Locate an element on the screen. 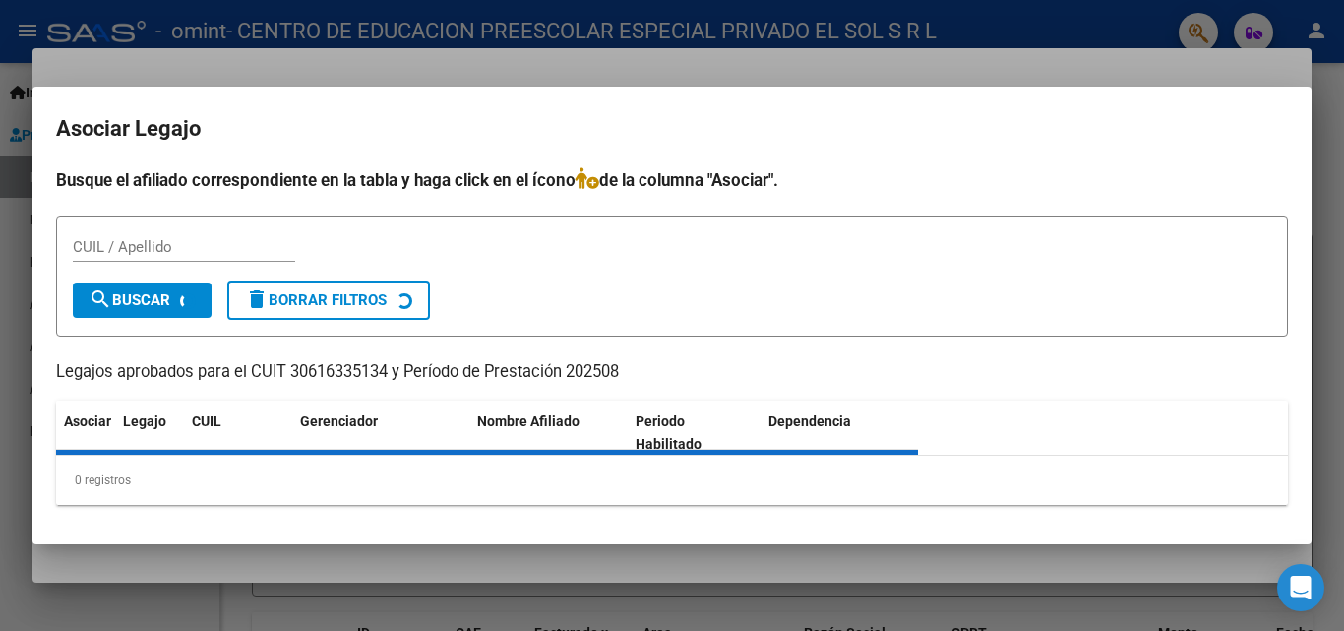 The image size is (1344, 631). datatable-header-cell: Nombre Afiliado is located at coordinates (548, 433).